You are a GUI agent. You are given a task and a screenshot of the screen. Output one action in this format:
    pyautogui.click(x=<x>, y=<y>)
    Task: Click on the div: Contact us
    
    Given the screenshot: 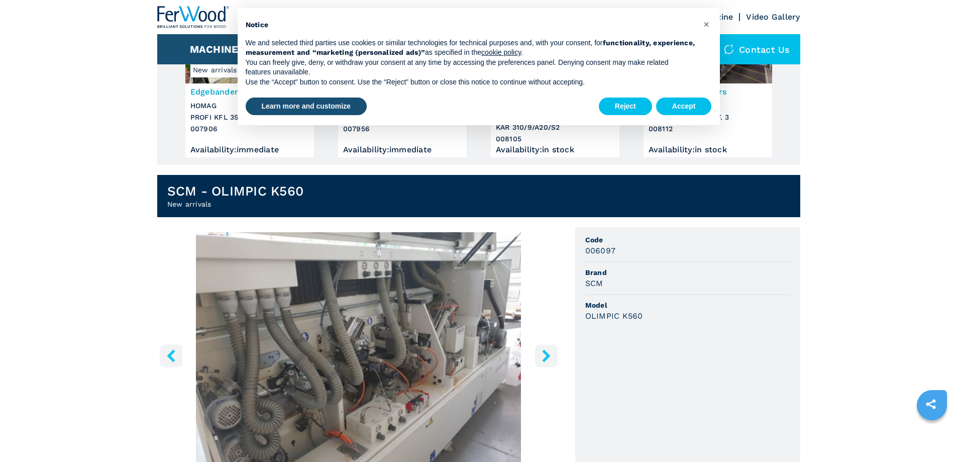 What is the action you would take?
    pyautogui.click(x=757, y=49)
    